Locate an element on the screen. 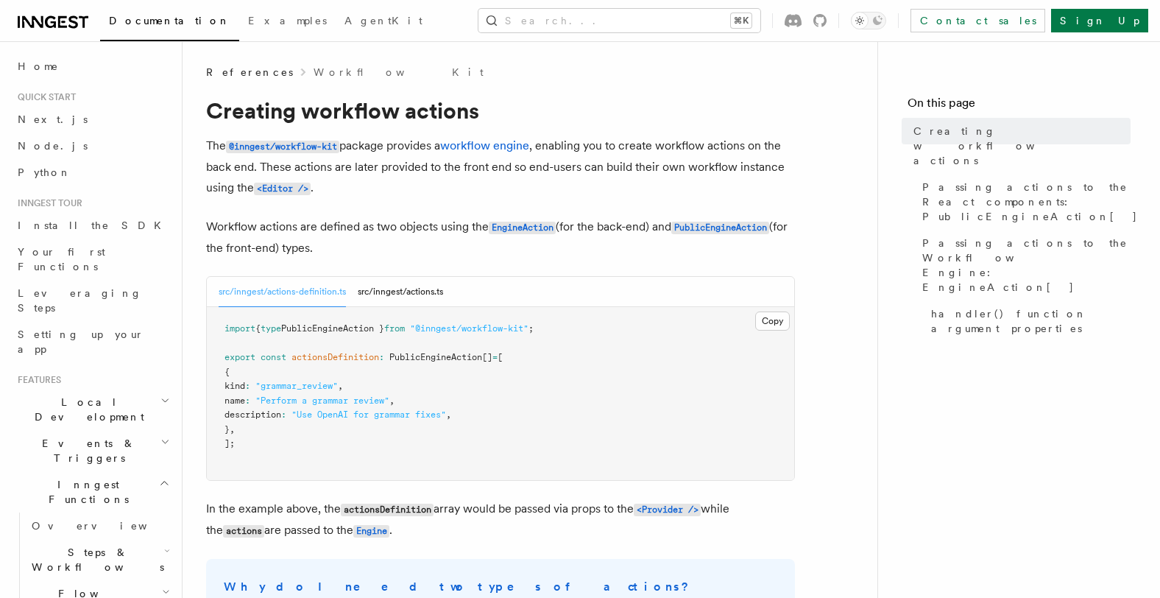  a: Your first Functions is located at coordinates (92, 259).